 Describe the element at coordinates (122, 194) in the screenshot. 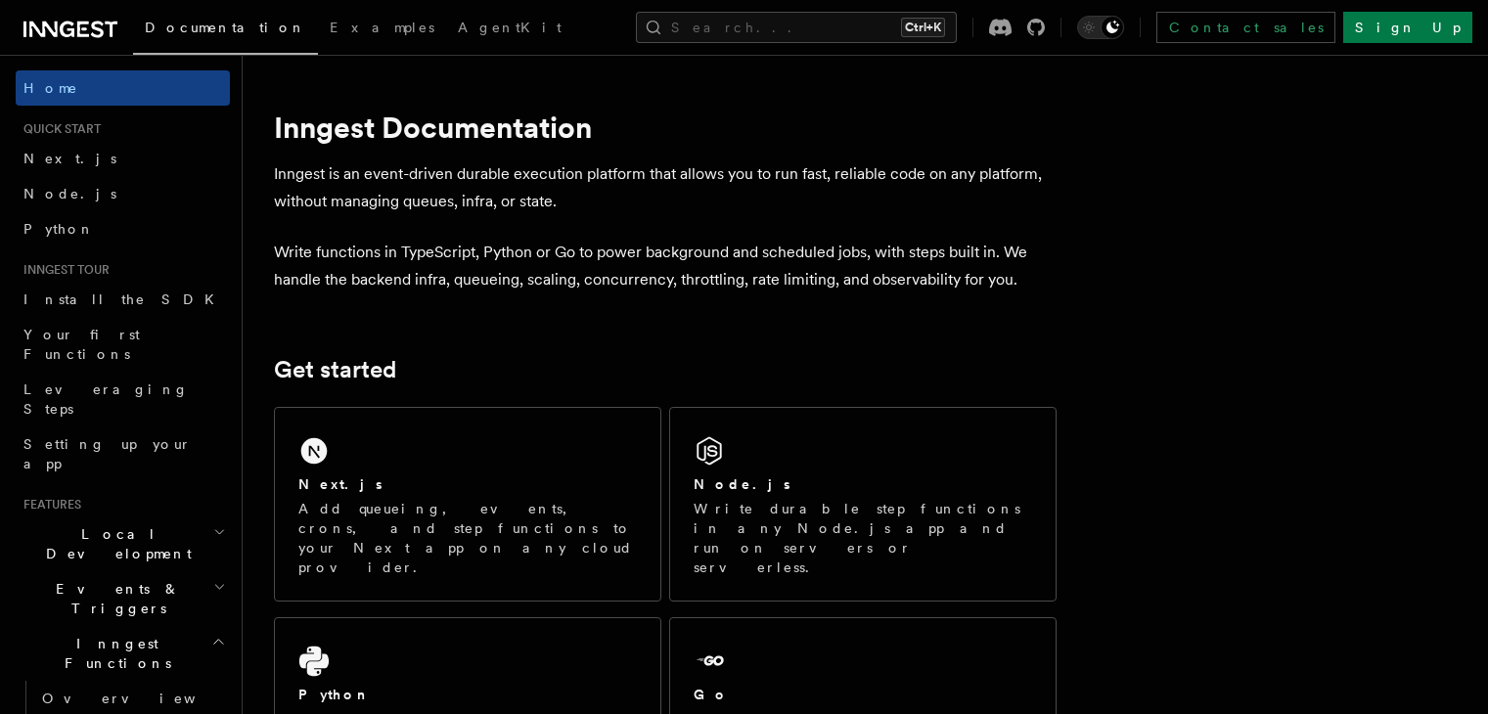

I see `a: Node.js` at that location.